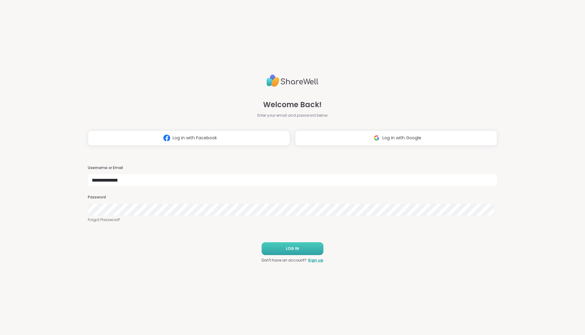 The width and height of the screenshot is (585, 335). I want to click on span: Log in with Google, so click(402, 138).